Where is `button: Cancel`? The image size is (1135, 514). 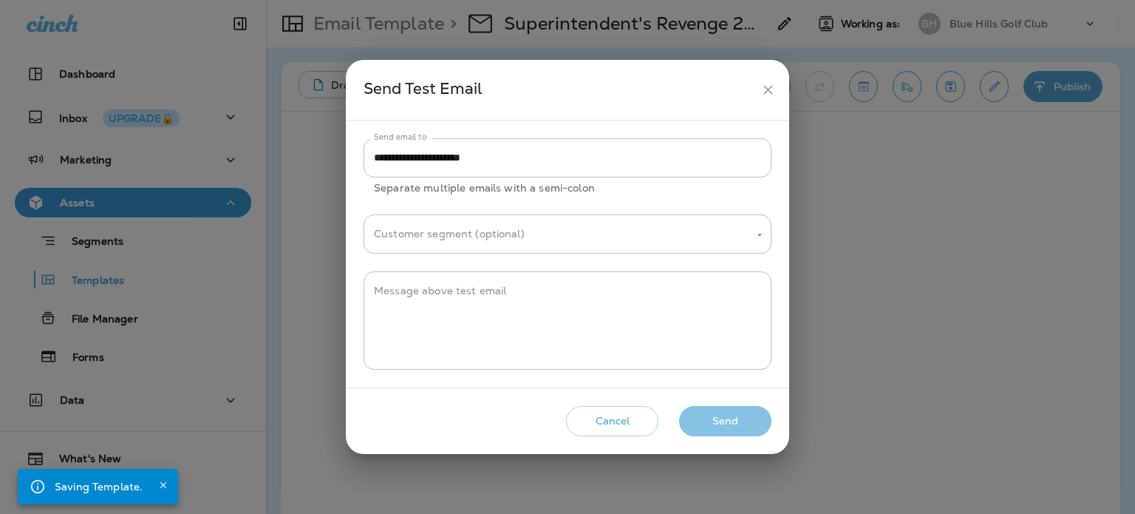
button: Cancel is located at coordinates (612, 420).